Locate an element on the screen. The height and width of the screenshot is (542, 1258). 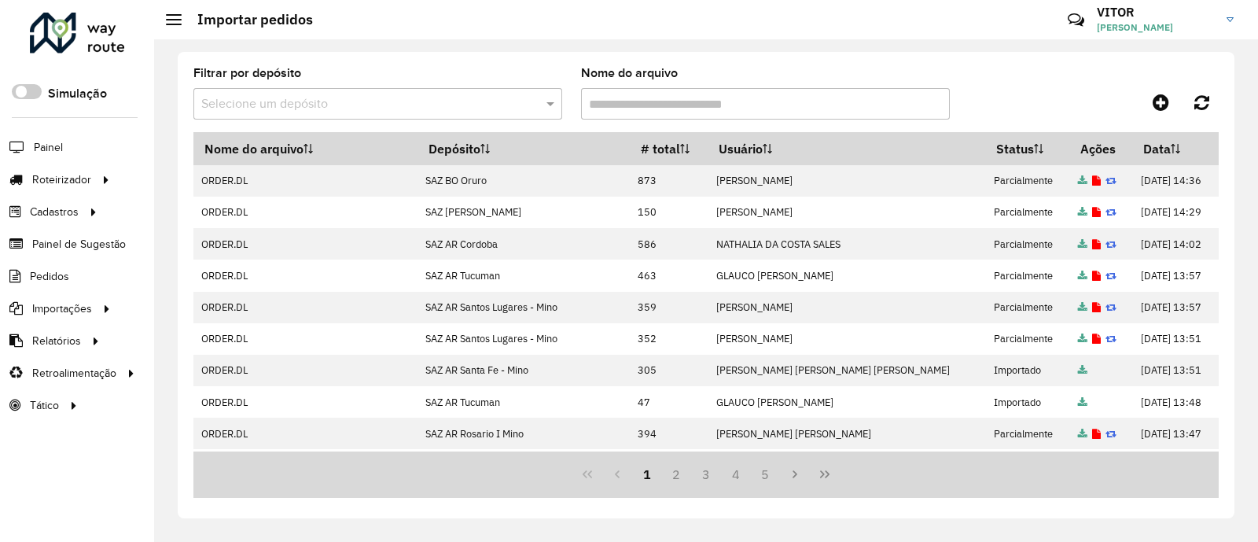
td: Via Integração Automática - 2107 / 2107 is located at coordinates (305, 465).